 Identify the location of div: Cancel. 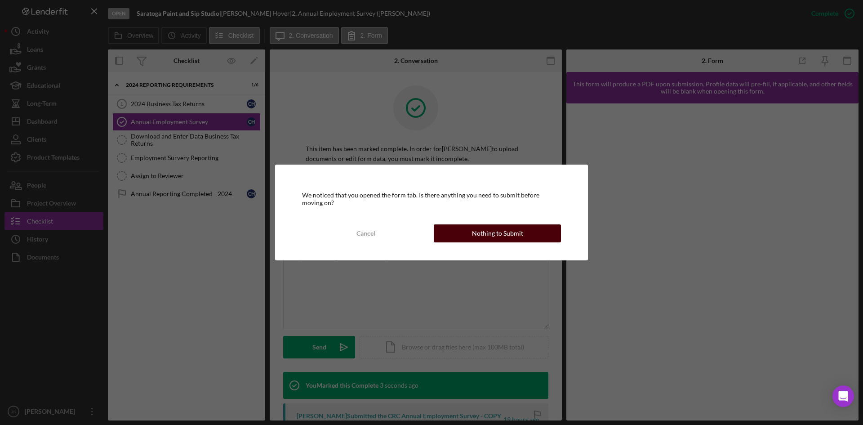
(366, 233).